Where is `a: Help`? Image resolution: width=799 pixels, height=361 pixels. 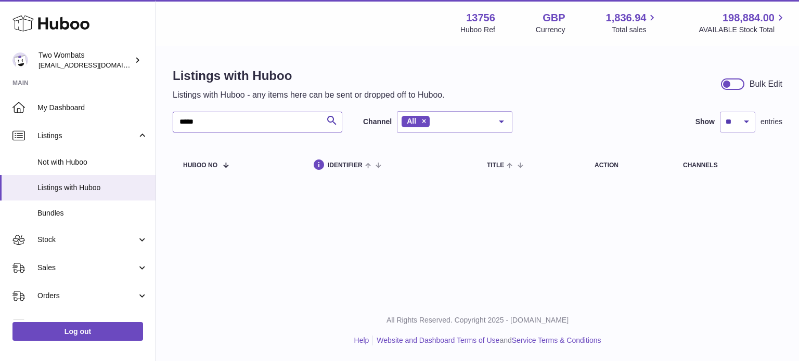
a: Help is located at coordinates (361, 341).